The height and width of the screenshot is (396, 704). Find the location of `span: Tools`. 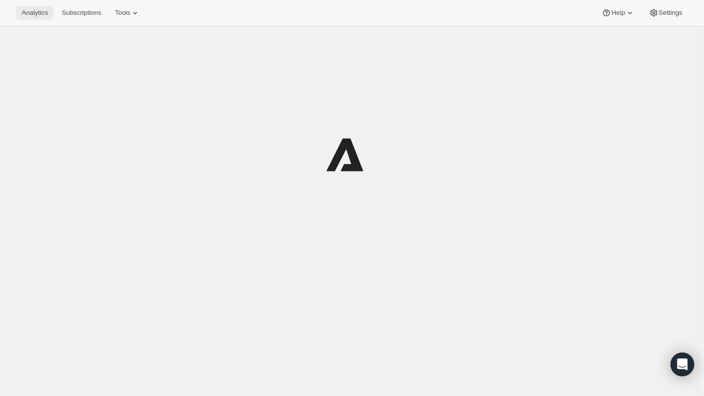

span: Tools is located at coordinates (122, 13).